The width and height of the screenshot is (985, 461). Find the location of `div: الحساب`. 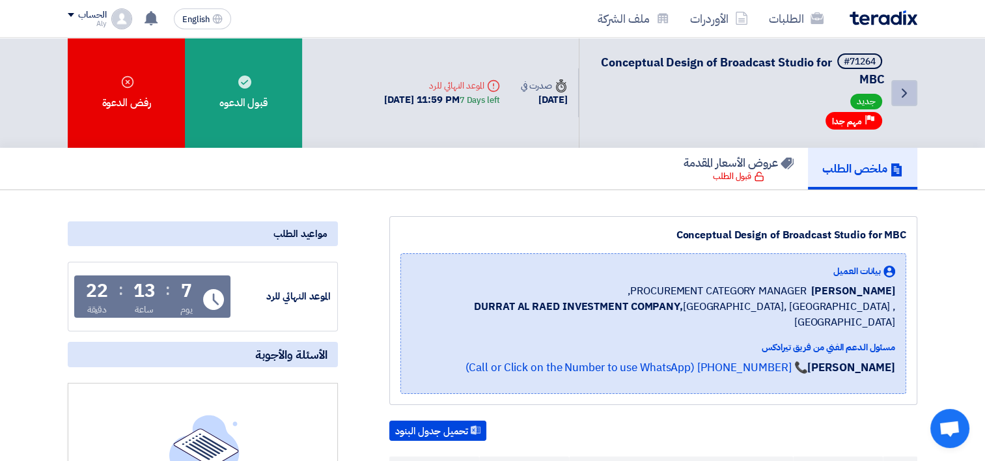

div: الحساب is located at coordinates (92, 15).